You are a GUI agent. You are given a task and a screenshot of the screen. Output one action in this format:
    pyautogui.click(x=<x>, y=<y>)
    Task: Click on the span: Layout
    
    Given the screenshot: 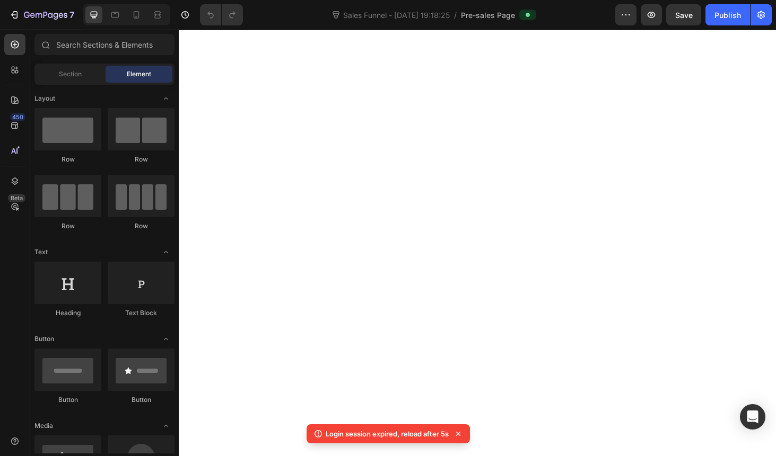 What is the action you would take?
    pyautogui.click(x=45, y=99)
    